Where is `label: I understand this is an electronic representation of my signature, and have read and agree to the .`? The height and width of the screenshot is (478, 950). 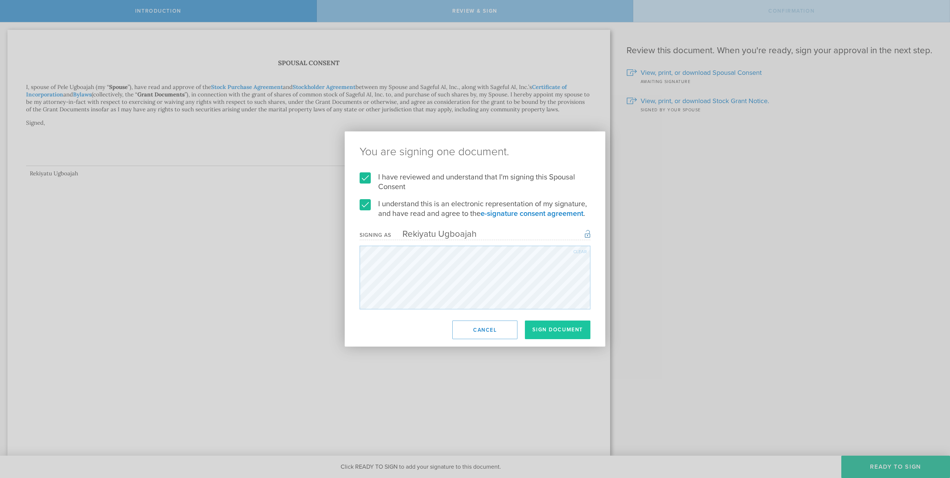 label: I understand this is an electronic representation of my signature, and have read and agree to the . is located at coordinates (475, 209).